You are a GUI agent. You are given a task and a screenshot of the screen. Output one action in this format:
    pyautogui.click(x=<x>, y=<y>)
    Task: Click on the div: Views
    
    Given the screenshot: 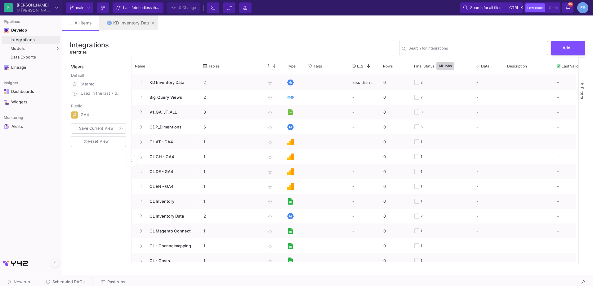 What is the action you would take?
    pyautogui.click(x=99, y=64)
    